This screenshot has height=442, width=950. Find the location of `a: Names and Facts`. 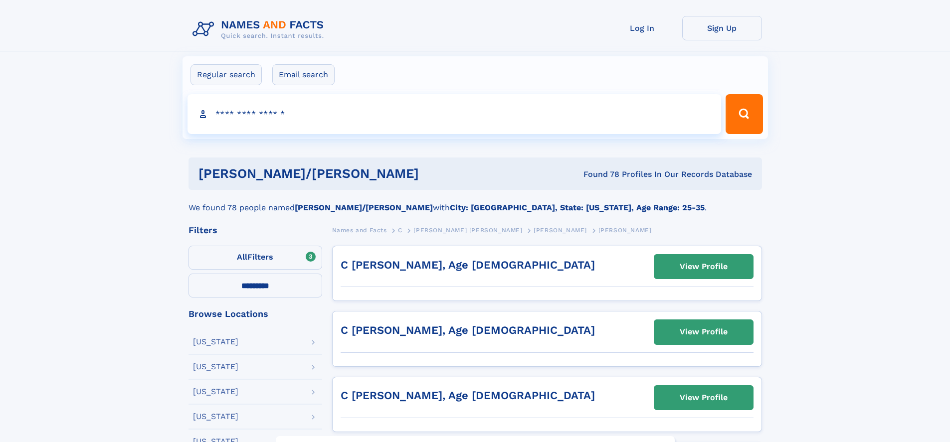

a: Names and Facts is located at coordinates (360, 230).